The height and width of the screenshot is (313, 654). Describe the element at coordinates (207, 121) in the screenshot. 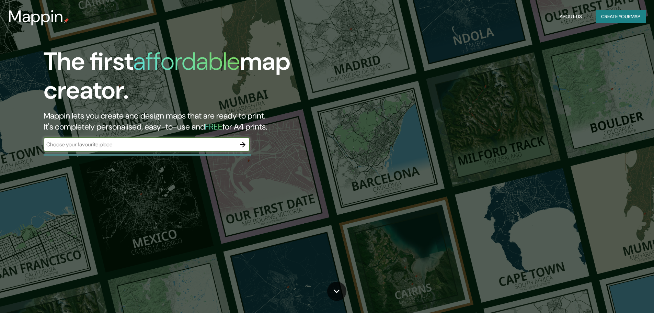

I see `h2: Mappin lets you create and design maps that are ready to print. It's completely personalised, eas...` at that location.